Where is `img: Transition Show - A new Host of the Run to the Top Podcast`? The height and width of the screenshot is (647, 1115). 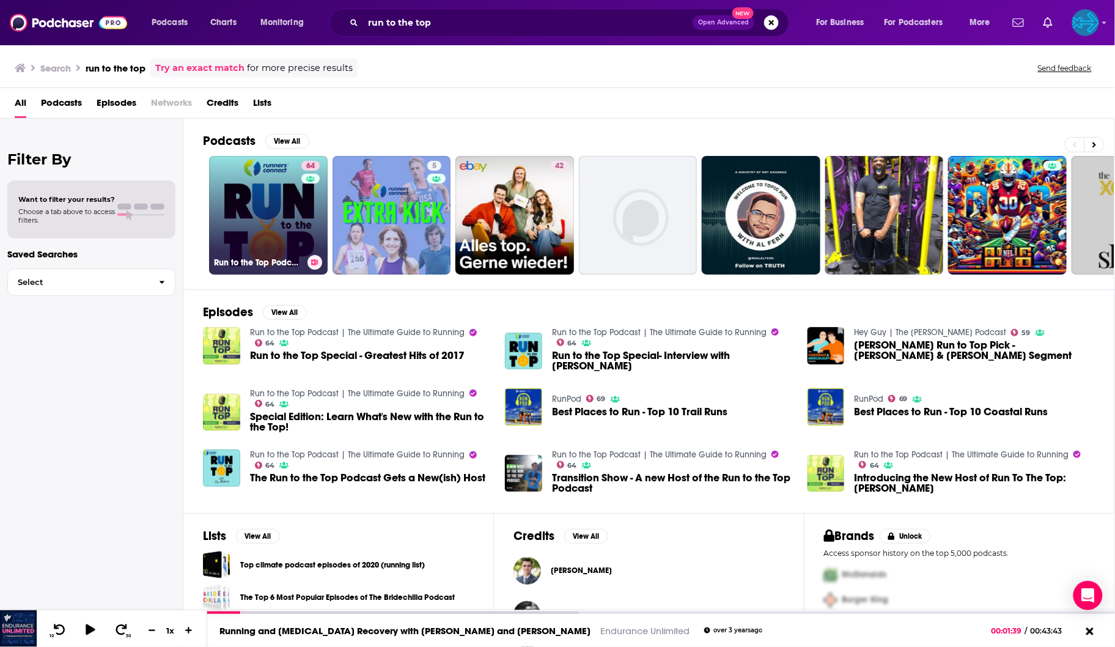
img: Transition Show - A new Host of the Run to the Top Podcast is located at coordinates (523, 473).